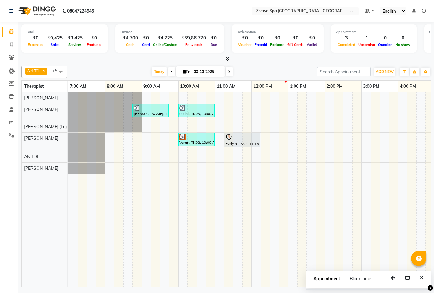 This screenshot has width=434, height=293. Describe the element at coordinates (374, 32) in the screenshot. I see `div: Appointment` at that location.